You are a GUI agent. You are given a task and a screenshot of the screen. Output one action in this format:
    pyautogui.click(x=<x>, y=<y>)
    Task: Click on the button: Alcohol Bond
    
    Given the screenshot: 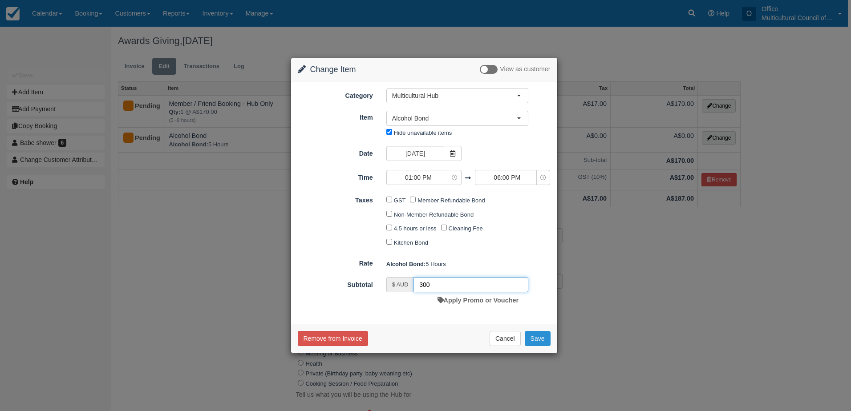 What is the action you would take?
    pyautogui.click(x=457, y=118)
    